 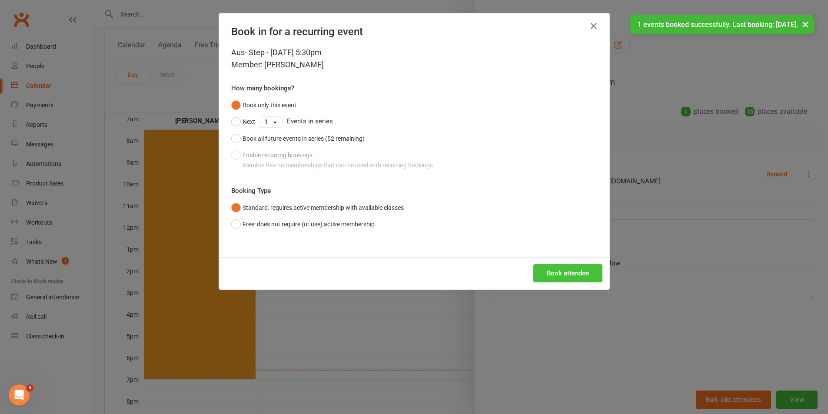 What do you see at coordinates (298, 139) in the screenshot?
I see `button: Book all future events in series (52 remaining)` at bounding box center [298, 139].